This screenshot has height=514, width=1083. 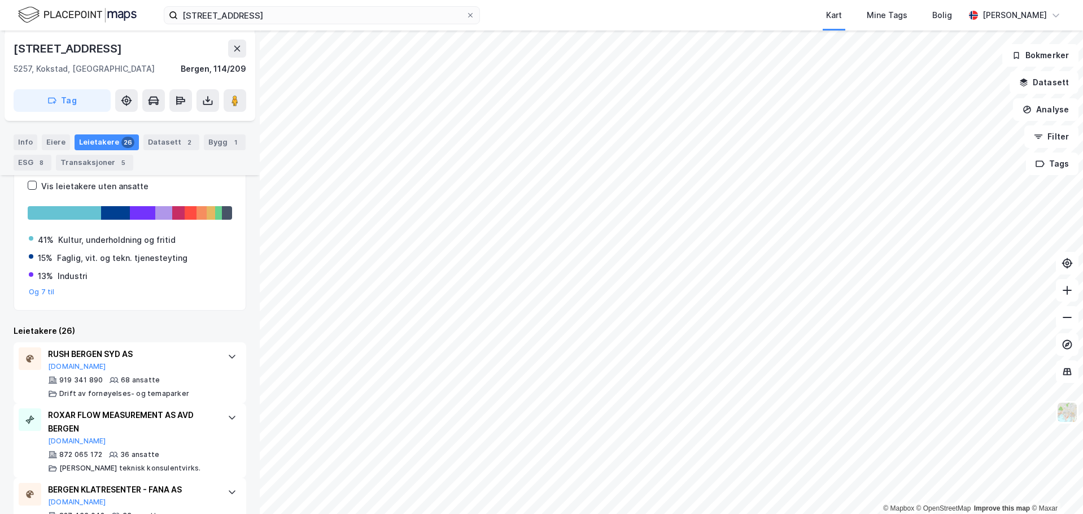 What do you see at coordinates (107, 142) in the screenshot?
I see `div: Leietakere` at bounding box center [107, 142].